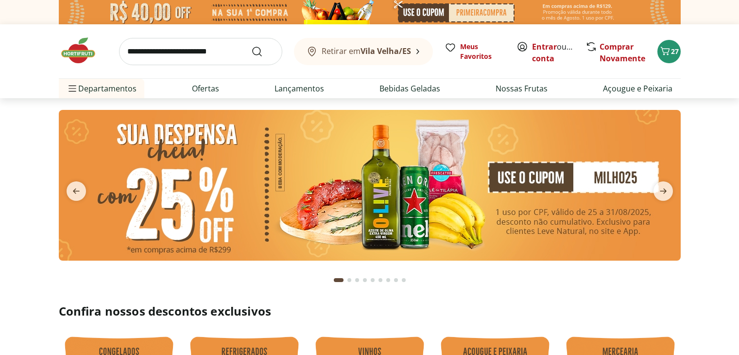 This screenshot has width=739, height=355. What do you see at coordinates (396, 280) in the screenshot?
I see `button: Go to page 8 from fs-carousel` at bounding box center [396, 280].